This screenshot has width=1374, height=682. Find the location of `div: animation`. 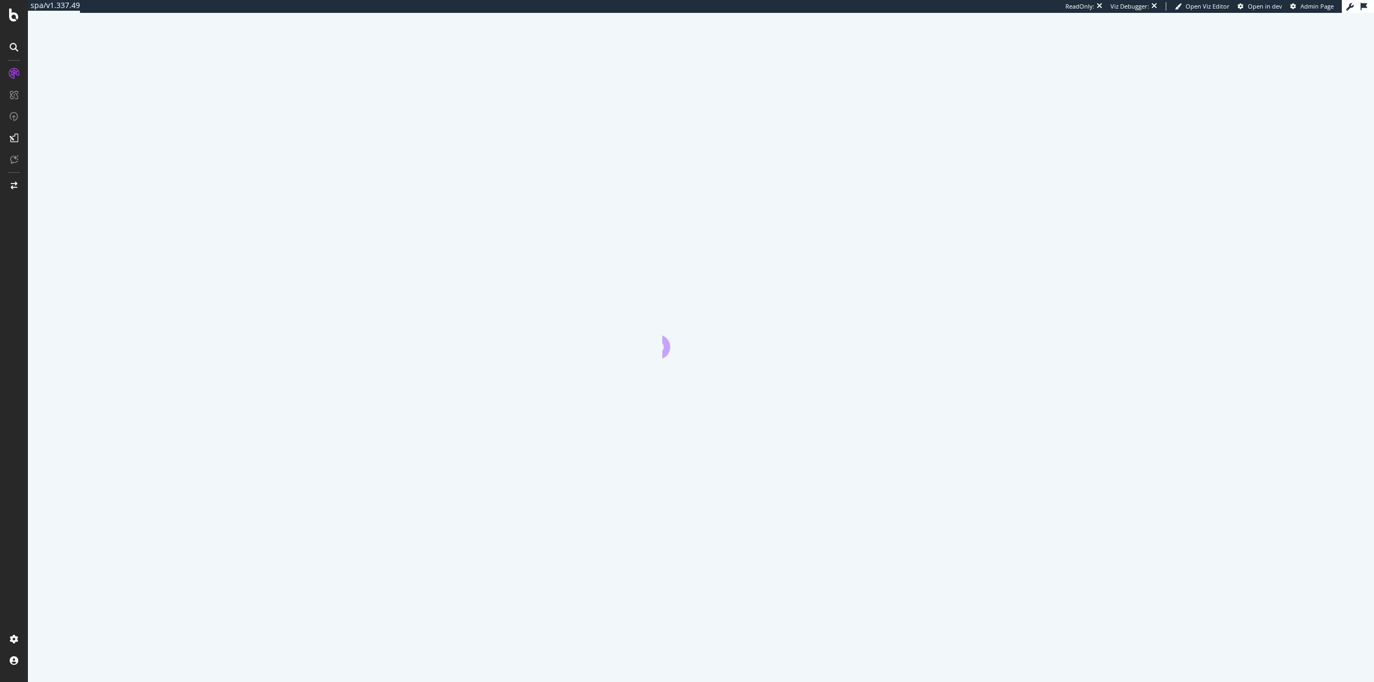

div: animation is located at coordinates (701, 339).